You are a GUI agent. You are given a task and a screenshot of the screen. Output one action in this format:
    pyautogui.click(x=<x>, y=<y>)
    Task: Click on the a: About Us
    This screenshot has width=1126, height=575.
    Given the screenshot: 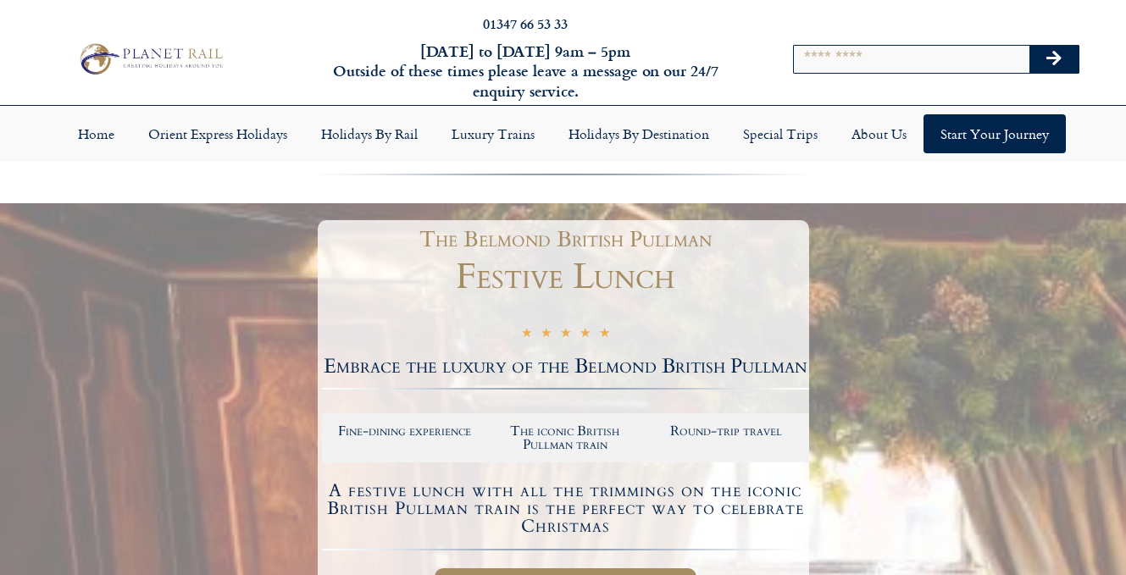 What is the action you would take?
    pyautogui.click(x=879, y=134)
    